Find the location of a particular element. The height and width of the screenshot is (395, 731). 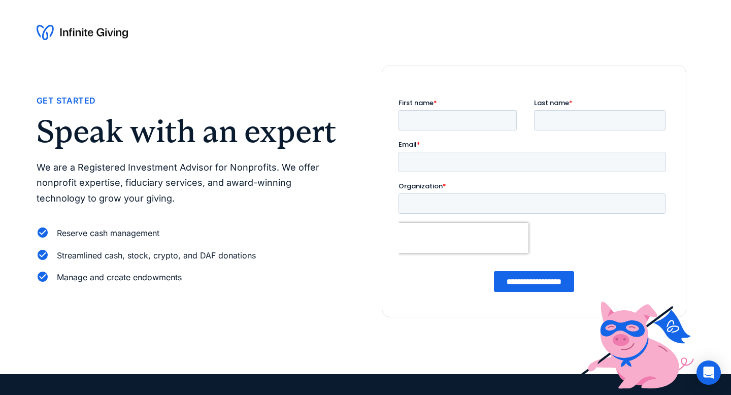

h2: Speak with an expert is located at coordinates (189, 131).